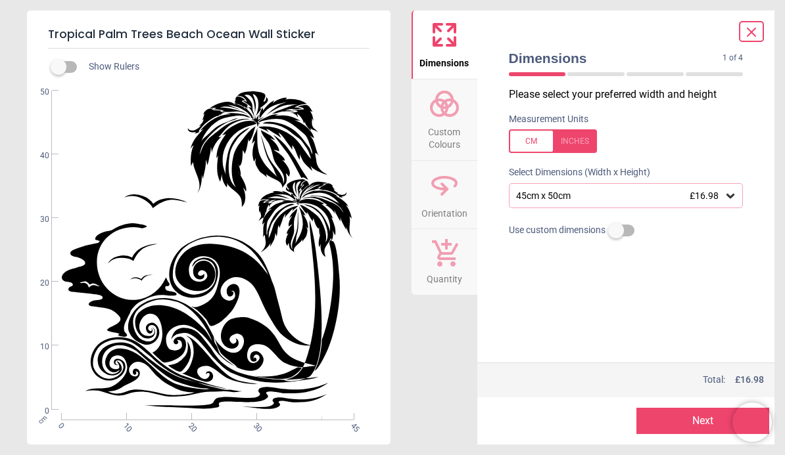 Image resolution: width=785 pixels, height=455 pixels. I want to click on span: Quantity, so click(444, 277).